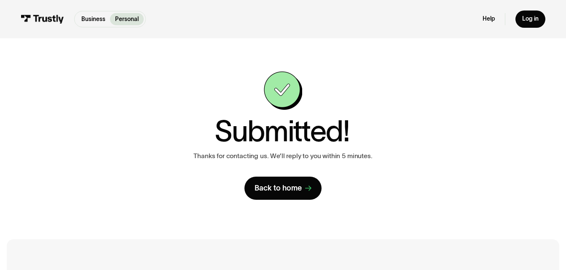 The width and height of the screenshot is (566, 270). Describe the element at coordinates (283, 156) in the screenshot. I see `p: Thanks for contacting us. We’ll reply to you within 5 minutes.` at that location.